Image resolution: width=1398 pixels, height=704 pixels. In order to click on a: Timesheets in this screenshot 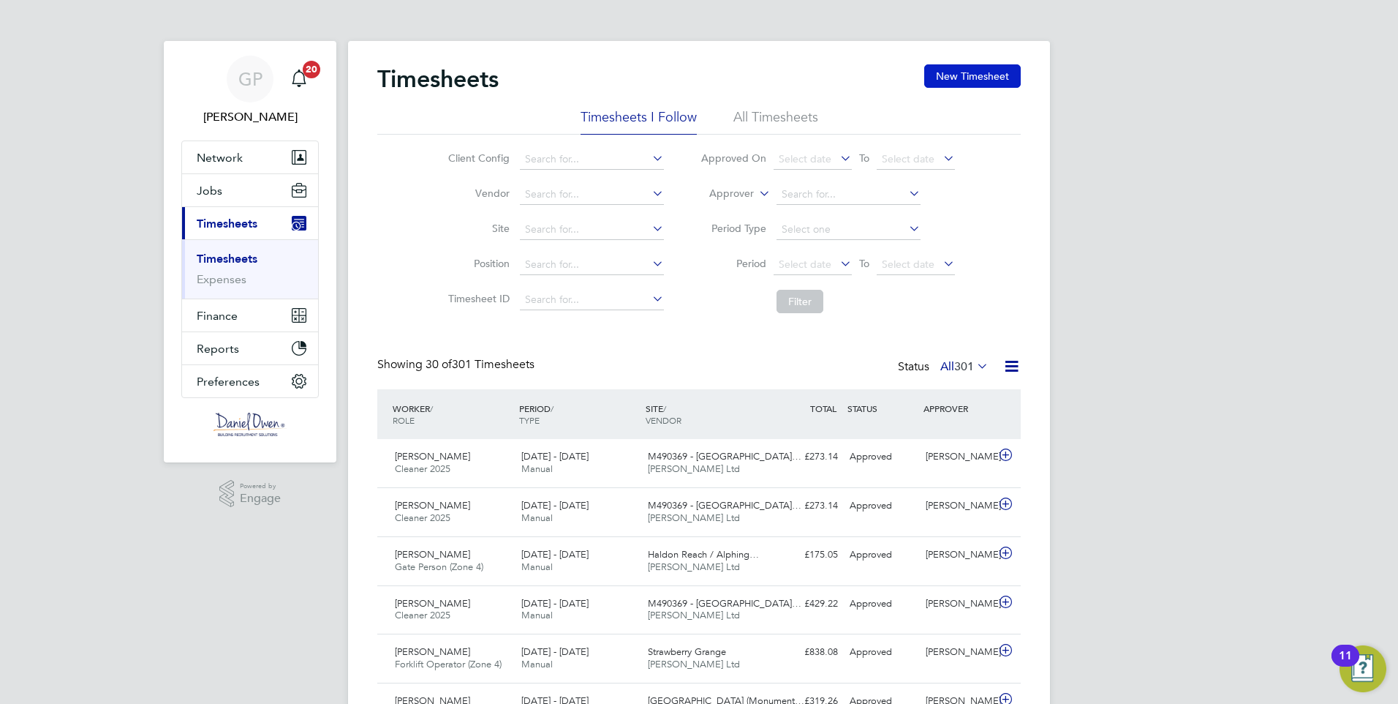, I will do `click(227, 258)`.